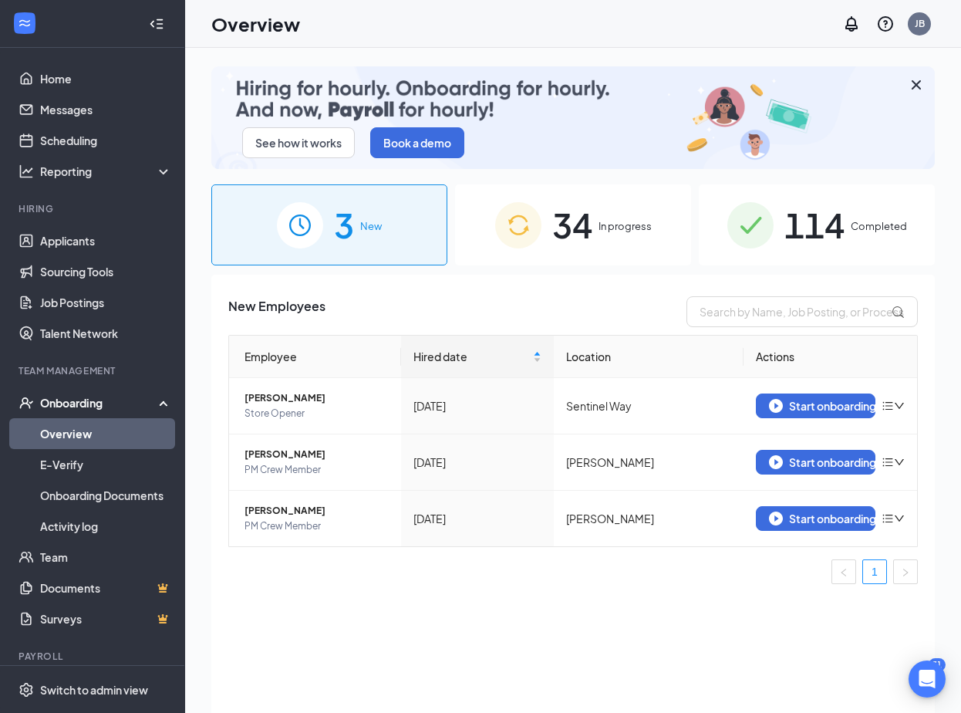  What do you see at coordinates (106, 110) in the screenshot?
I see `a: Messages` at bounding box center [106, 110].